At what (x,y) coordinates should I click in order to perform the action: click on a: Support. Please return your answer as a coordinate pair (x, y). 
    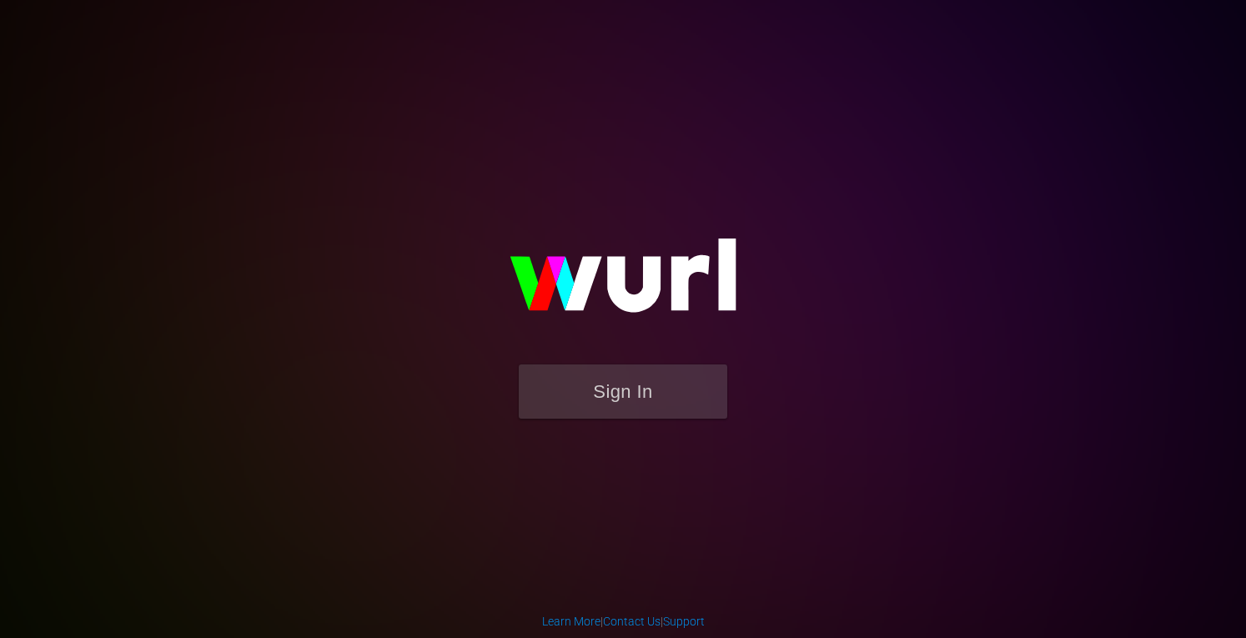
    Looking at the image, I should click on (684, 621).